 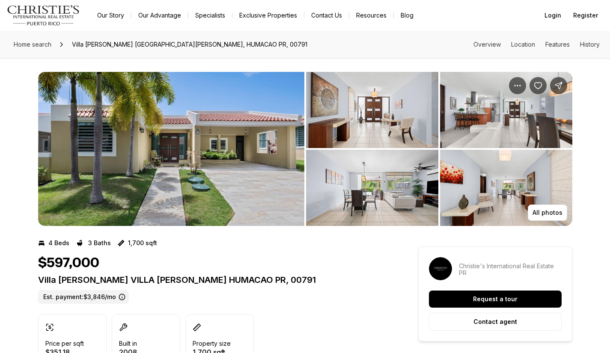 I want to click on li: 1 of 7, so click(x=171, y=149).